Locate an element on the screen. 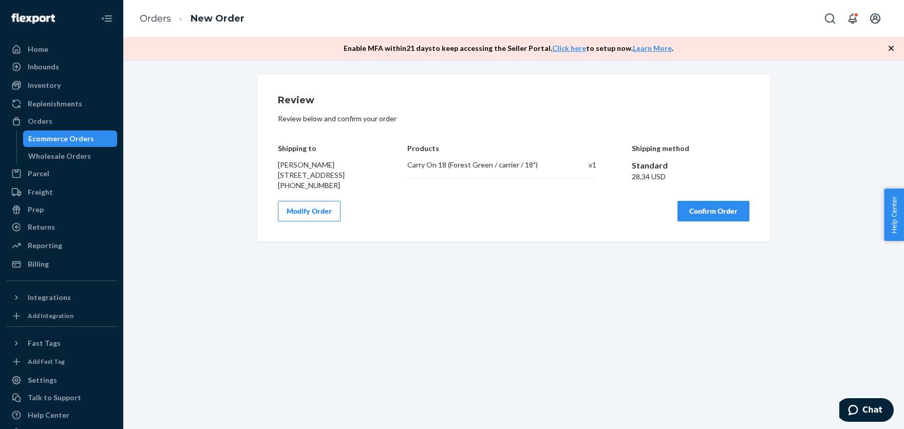 This screenshot has height=429, width=904. div: Integrations is located at coordinates (49, 297).